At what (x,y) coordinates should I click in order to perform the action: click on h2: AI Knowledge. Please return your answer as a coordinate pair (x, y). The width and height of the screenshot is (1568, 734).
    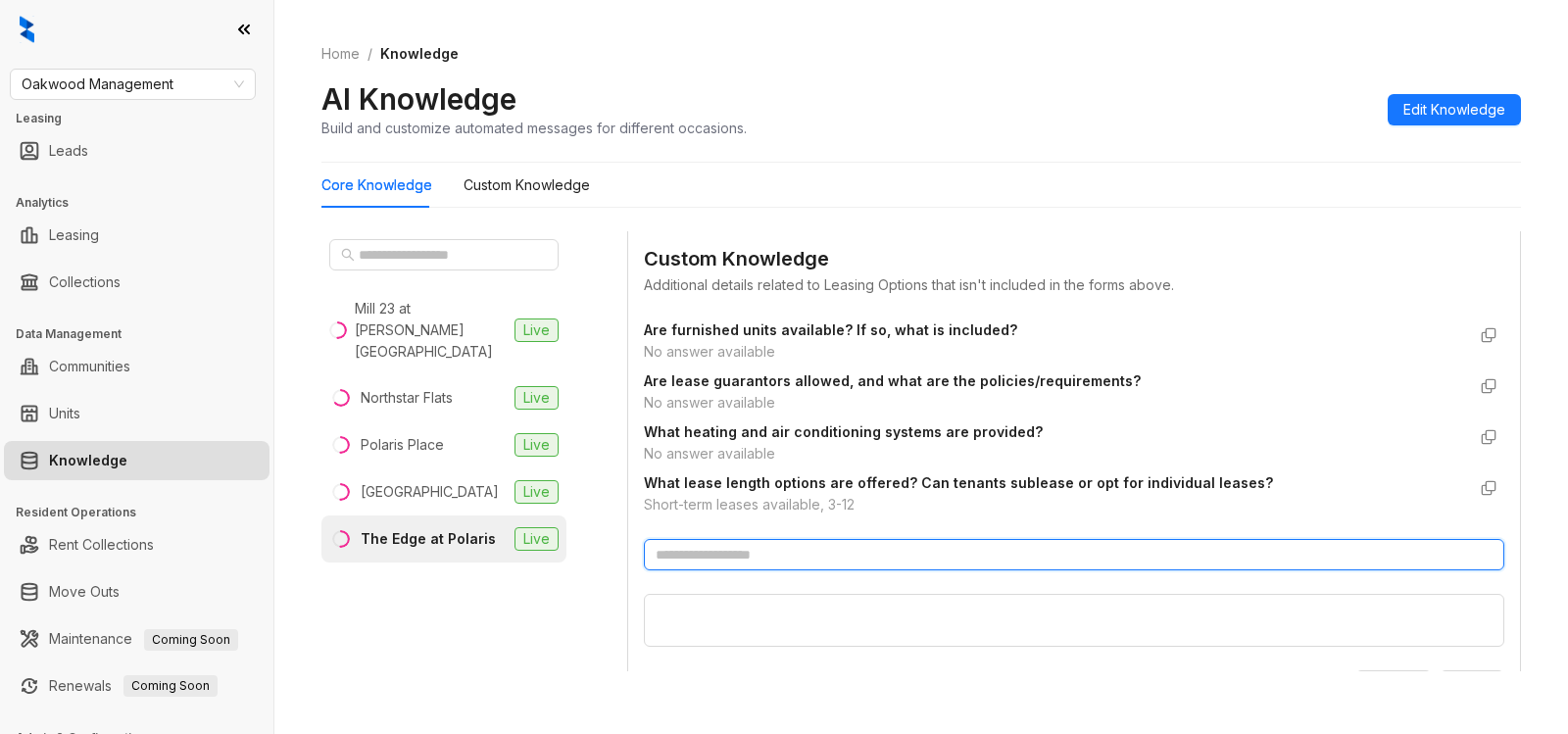
    Looking at the image, I should click on (418, 99).